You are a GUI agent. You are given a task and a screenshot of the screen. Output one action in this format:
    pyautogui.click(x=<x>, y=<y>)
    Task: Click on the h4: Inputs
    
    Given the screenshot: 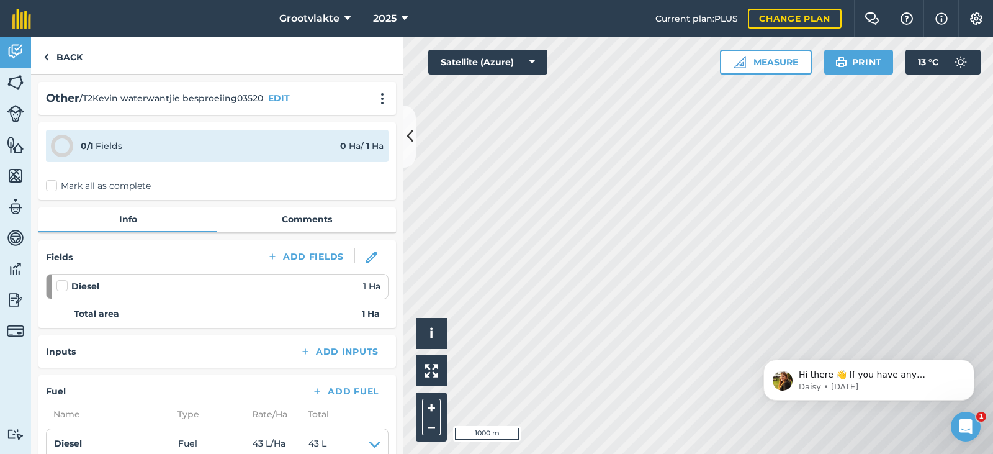 What is the action you would take?
    pyautogui.click(x=61, y=351)
    